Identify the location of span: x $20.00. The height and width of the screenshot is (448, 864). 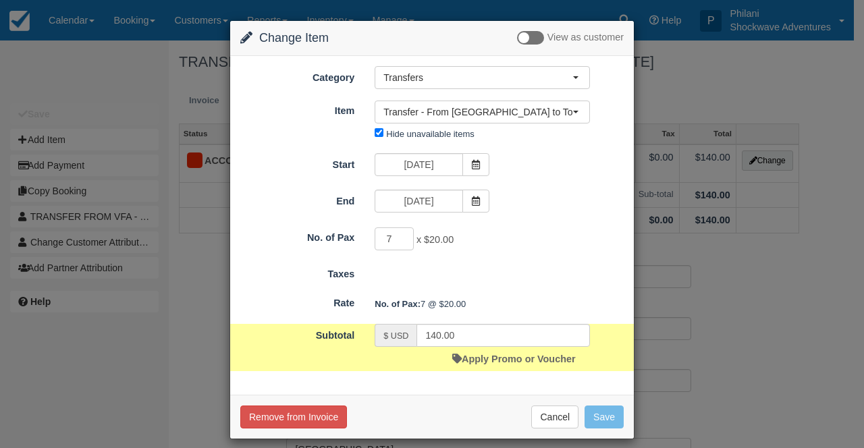
(434, 240).